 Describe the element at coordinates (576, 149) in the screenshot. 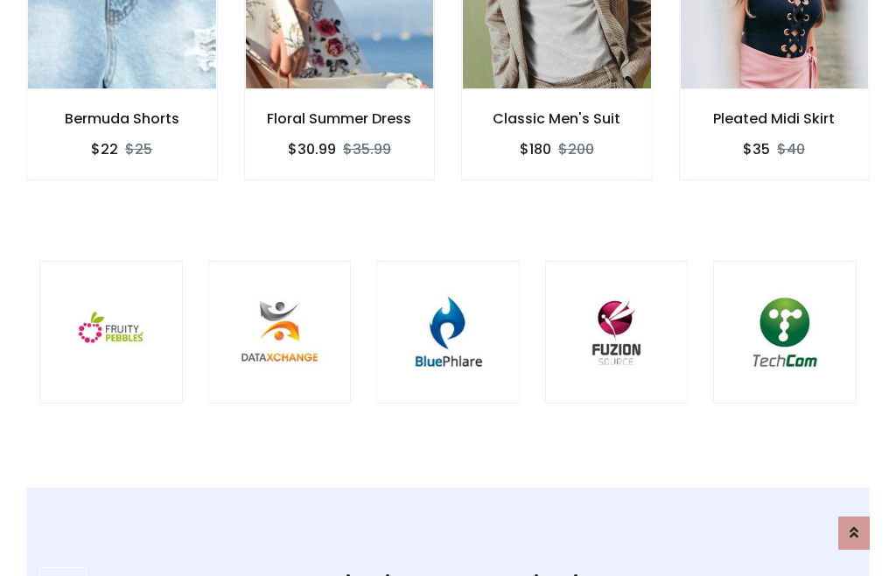

I see `del: $200` at that location.